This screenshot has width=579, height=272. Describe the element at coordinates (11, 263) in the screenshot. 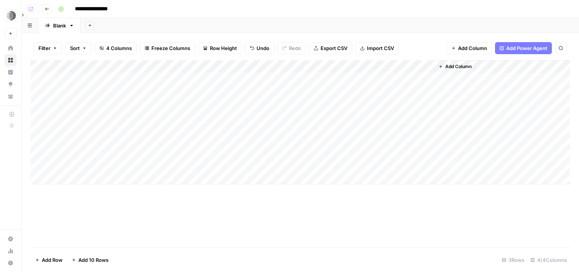

I see `button: Help + Support` at that location.